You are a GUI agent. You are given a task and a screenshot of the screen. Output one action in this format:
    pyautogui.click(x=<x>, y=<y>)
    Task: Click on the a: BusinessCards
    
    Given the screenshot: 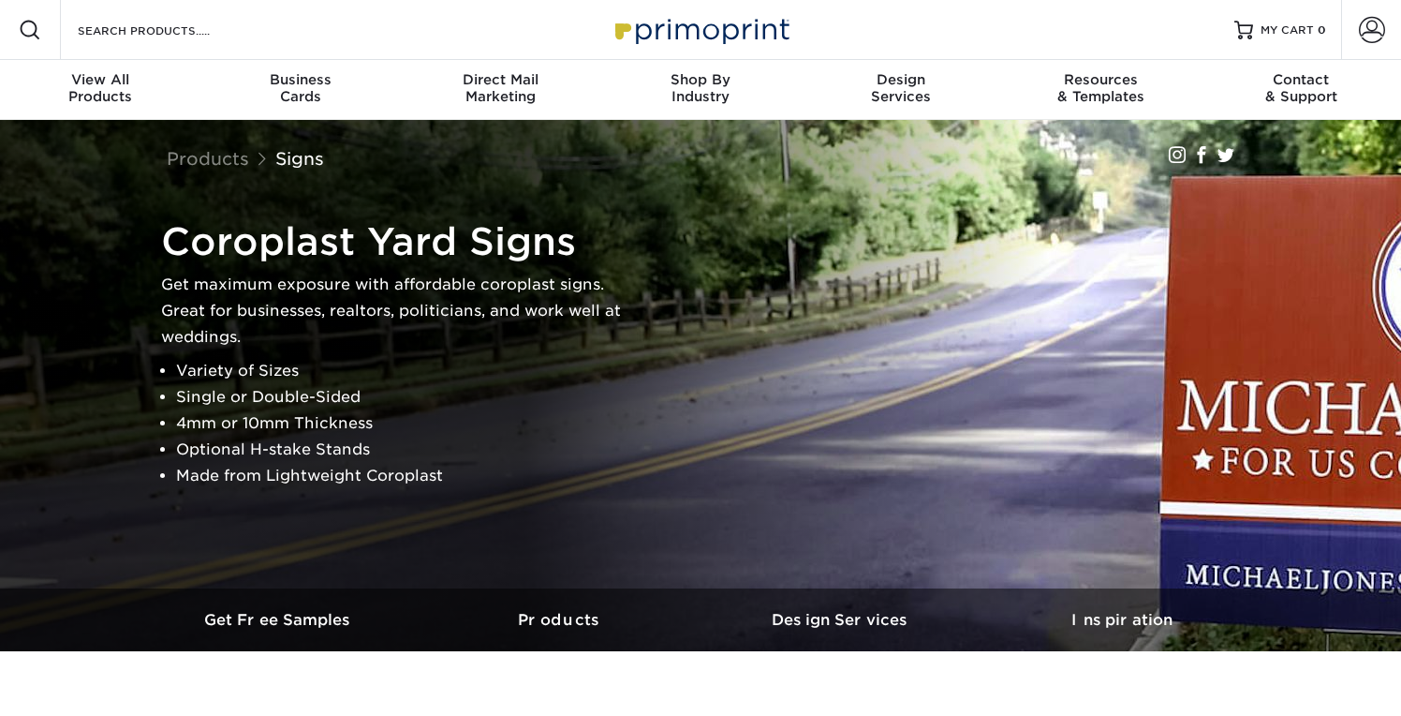 What is the action you would take?
    pyautogui.click(x=301, y=90)
    